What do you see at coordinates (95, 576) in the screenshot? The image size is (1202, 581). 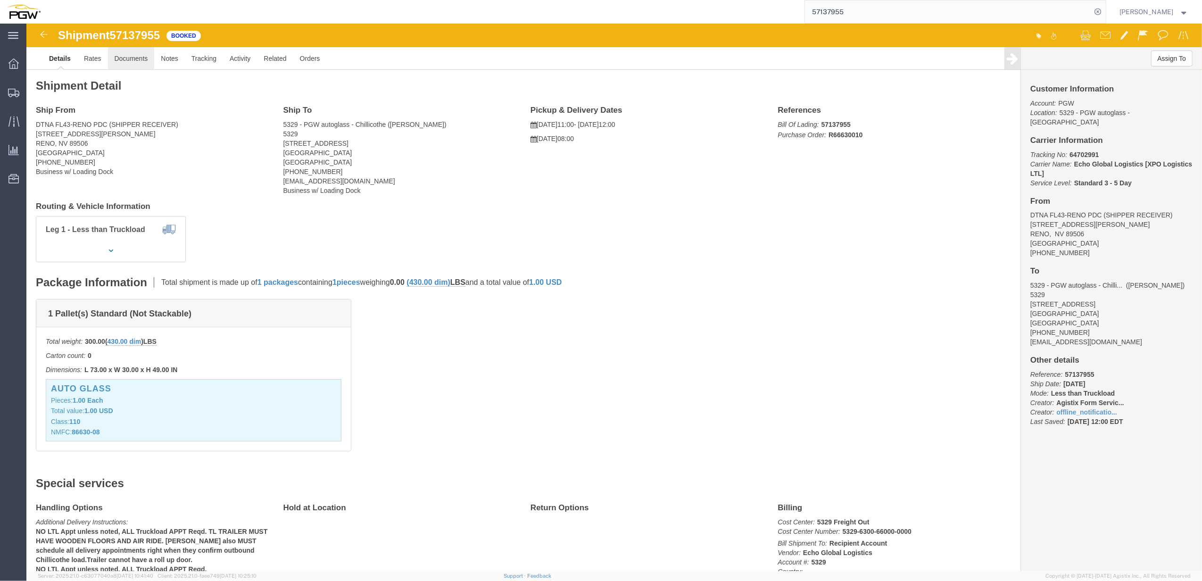 I see `span: Server: 2025.21.0-c63077040a8` at bounding box center [95, 576].